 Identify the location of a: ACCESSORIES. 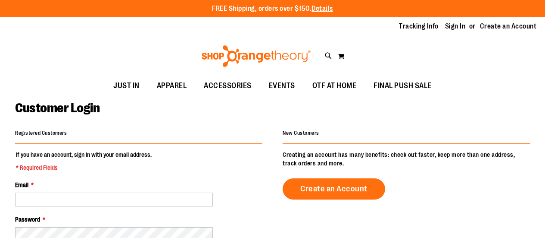
(228, 86).